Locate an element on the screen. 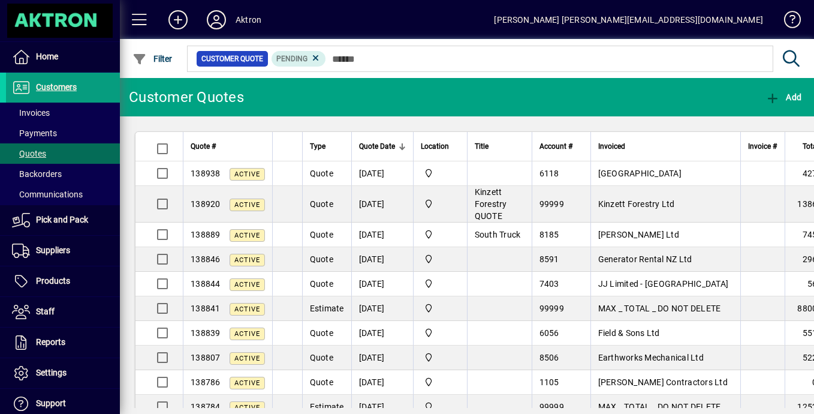 The width and height of the screenshot is (814, 414). div: Customer Quotes is located at coordinates (186, 97).